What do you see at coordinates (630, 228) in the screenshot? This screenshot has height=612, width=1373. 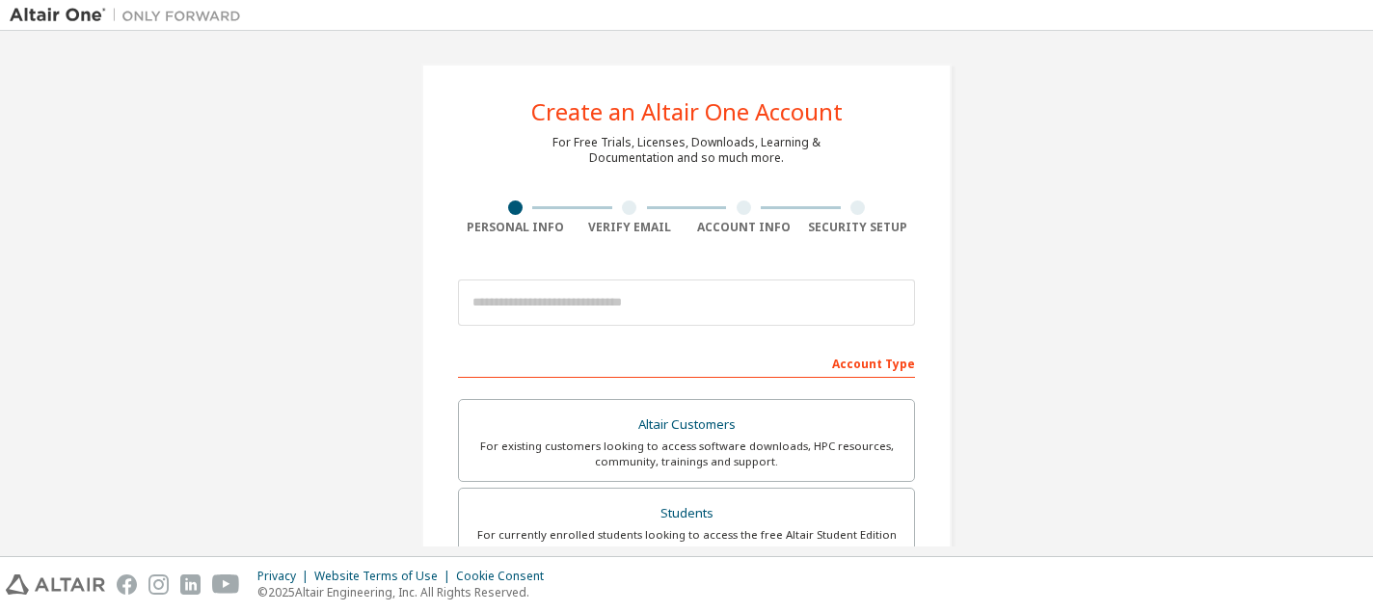 I see `div: Verify Email` at bounding box center [630, 228].